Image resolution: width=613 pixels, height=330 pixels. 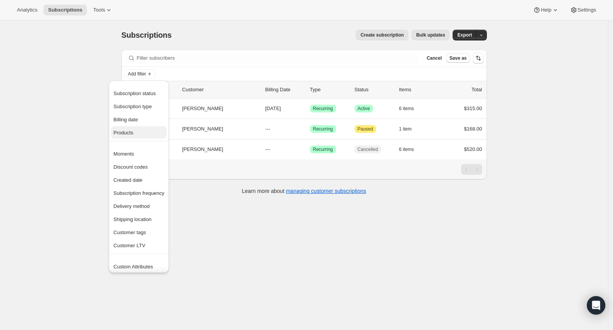 What do you see at coordinates (410, 129) in the screenshot?
I see `button: 1 item` at bounding box center [410, 129].